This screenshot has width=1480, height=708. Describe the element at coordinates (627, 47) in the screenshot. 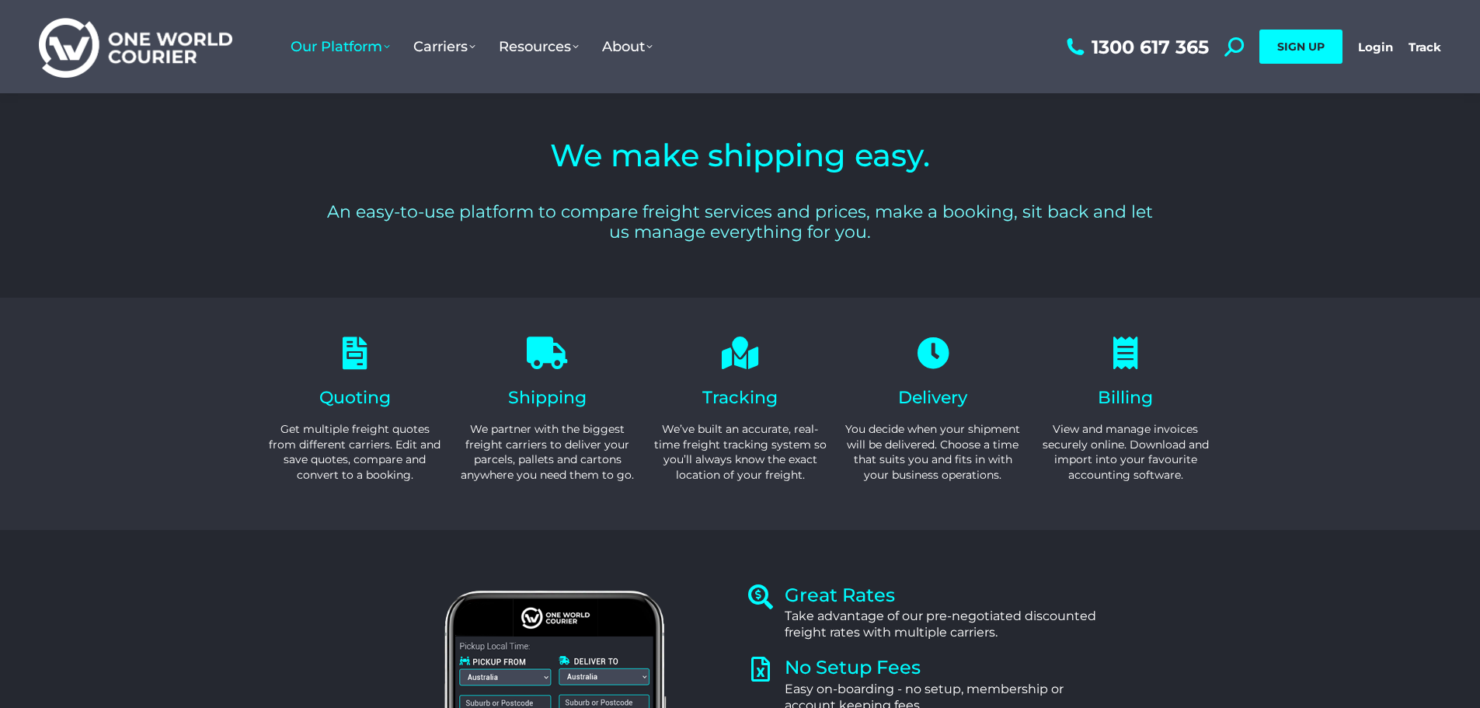

I see `span: About` at that location.